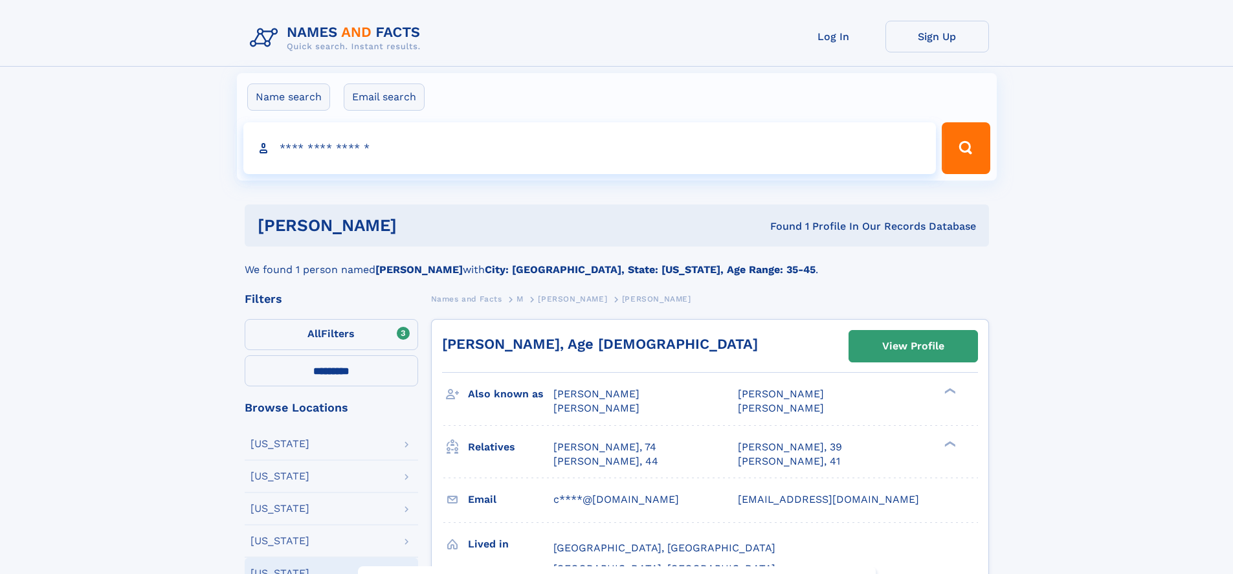 Image resolution: width=1233 pixels, height=574 pixels. Describe the element at coordinates (966, 148) in the screenshot. I see `button: Search Button` at that location.